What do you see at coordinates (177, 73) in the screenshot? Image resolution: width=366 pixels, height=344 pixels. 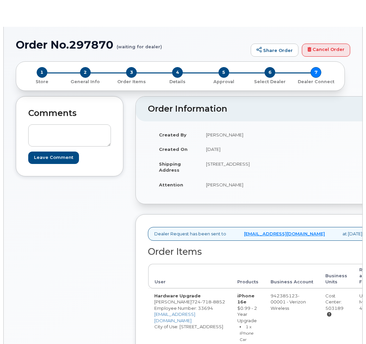 I see `span: 4` at bounding box center [177, 73].